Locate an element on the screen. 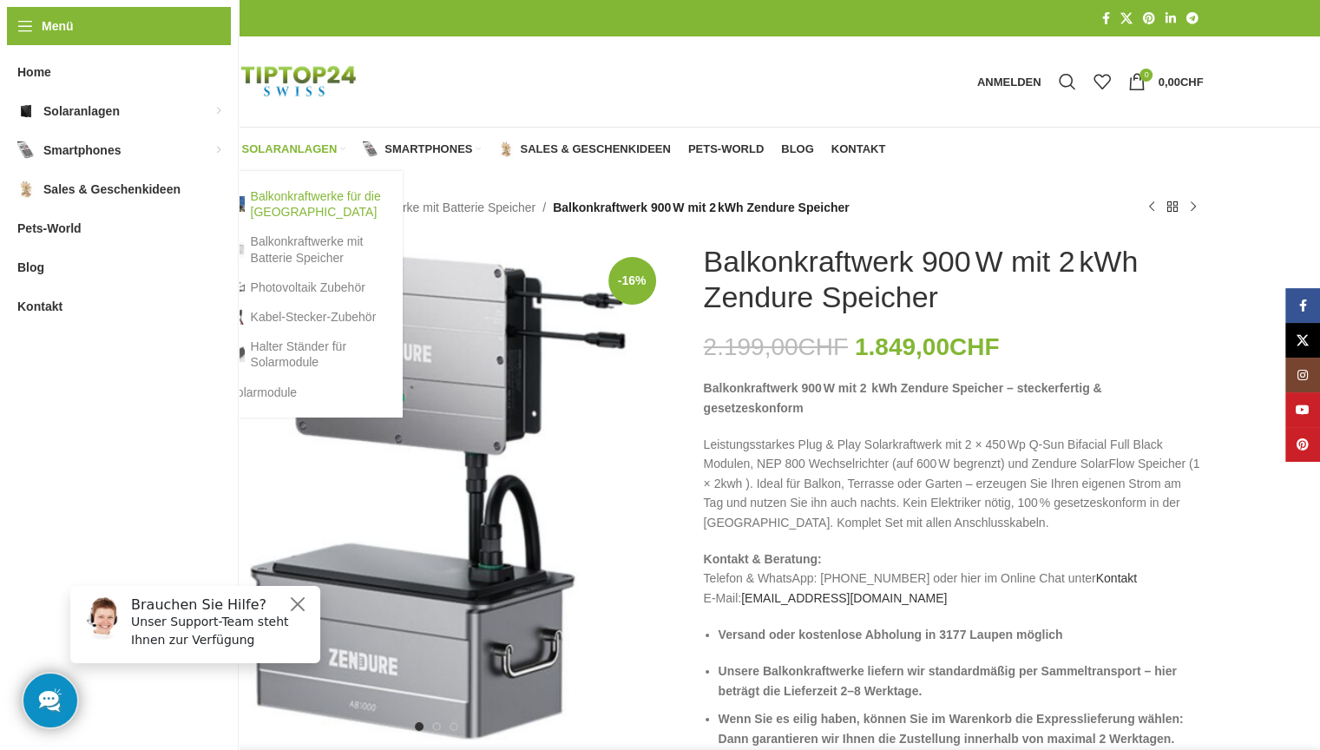  span: Menü is located at coordinates (57, 26).